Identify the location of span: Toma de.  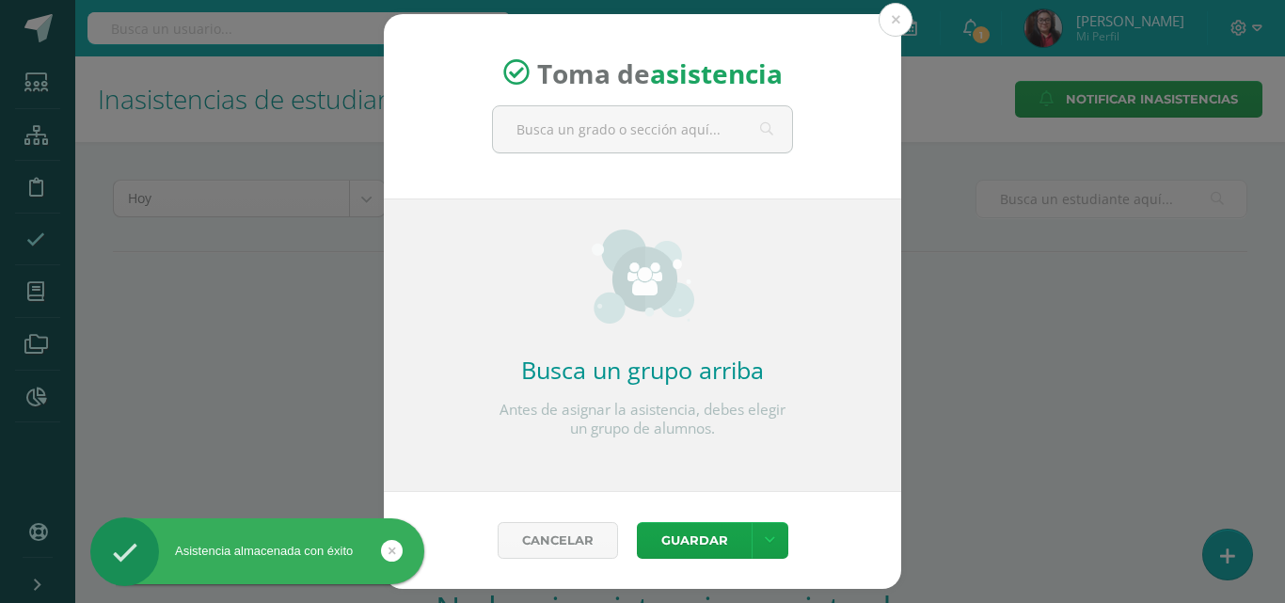
(659, 72).